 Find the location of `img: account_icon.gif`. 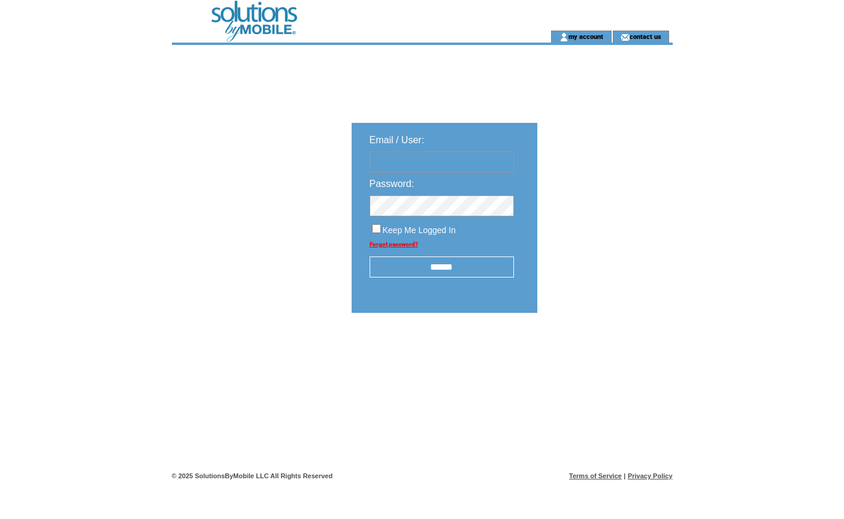

img: account_icon.gif is located at coordinates (563, 37).